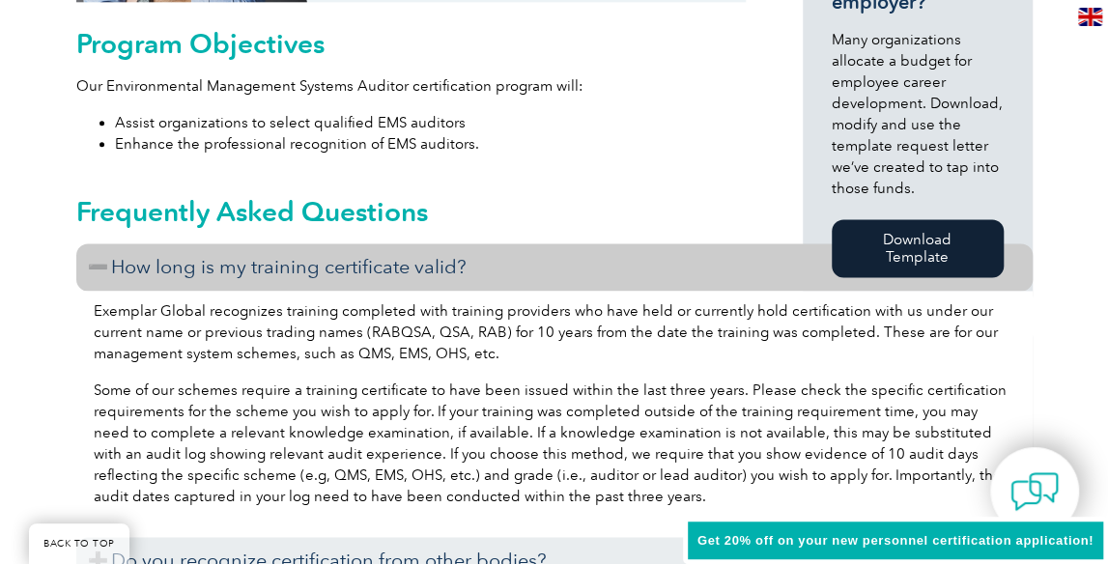 The image size is (1108, 564). What do you see at coordinates (918, 114) in the screenshot?
I see `p: Many organizations allocate a budget for employee career development. Download, modify and use th...` at bounding box center [918, 114].